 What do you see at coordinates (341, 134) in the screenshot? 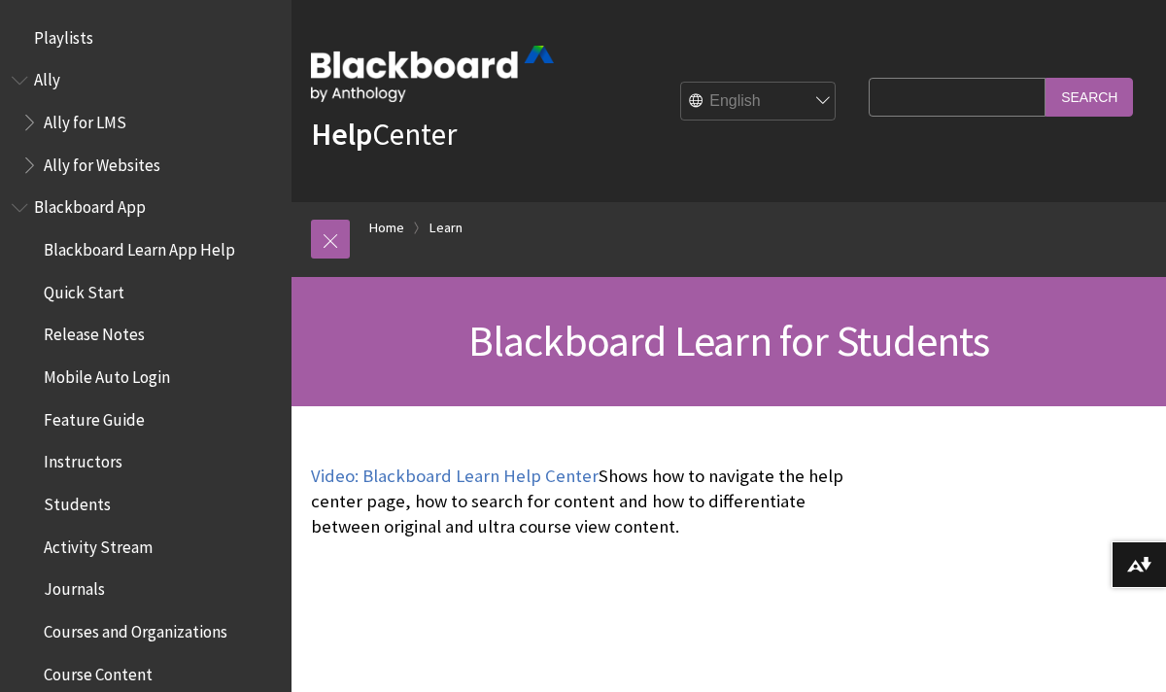
I see `strong: Help` at bounding box center [341, 134].